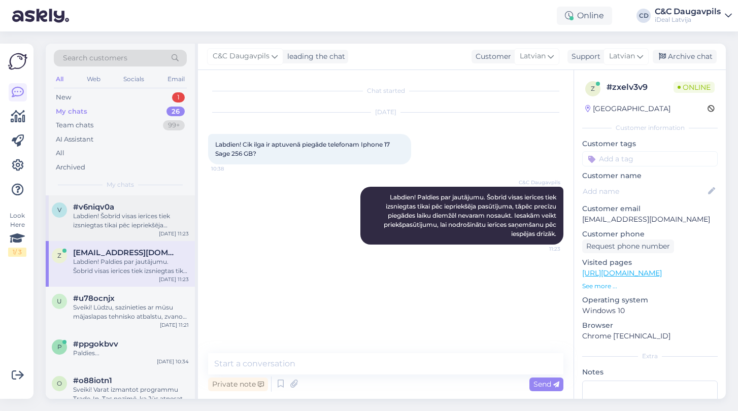 This screenshot has width=738, height=411. Describe the element at coordinates (650, 209) in the screenshot. I see `p: Customer email` at that location.